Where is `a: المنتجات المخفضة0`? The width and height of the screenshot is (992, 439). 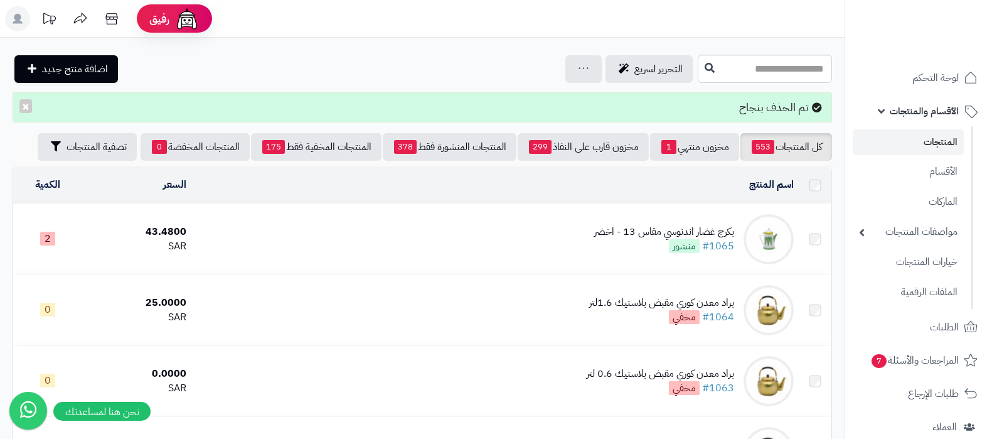
a: المنتجات المخفضة0 is located at coordinates (195, 147).